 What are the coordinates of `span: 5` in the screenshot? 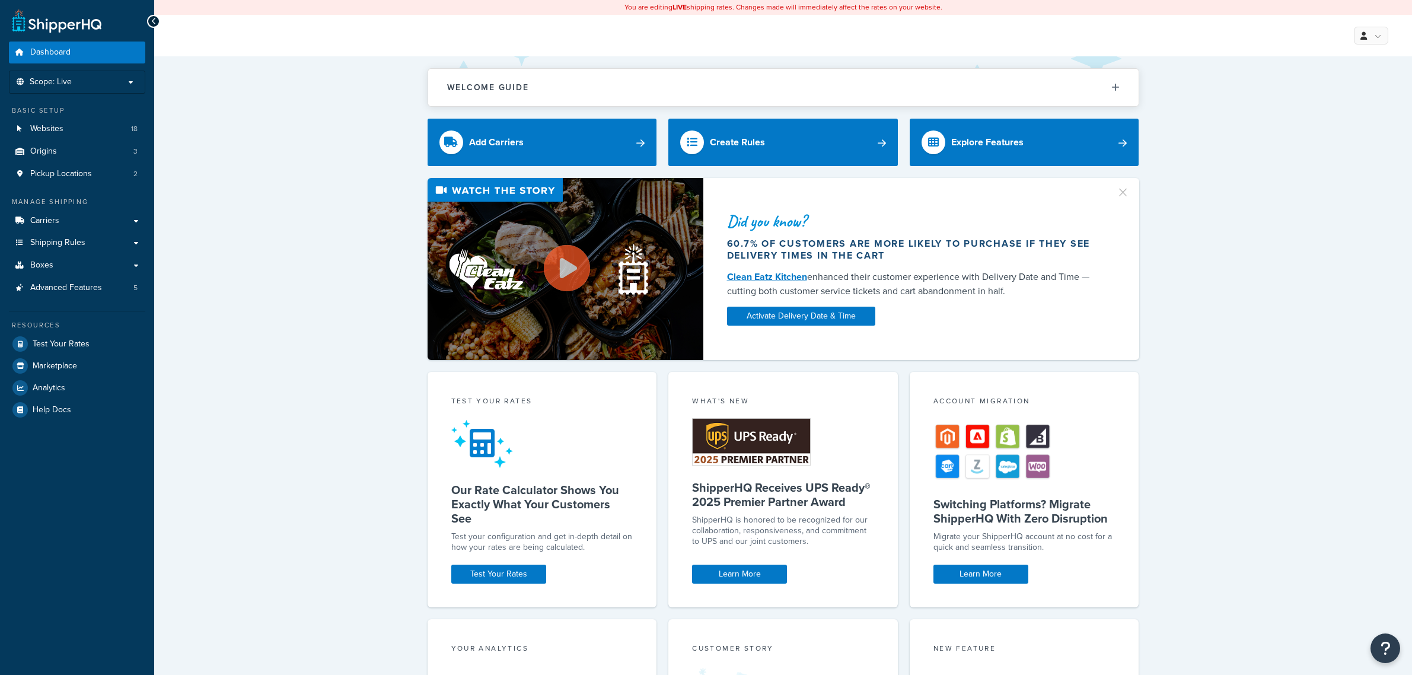 It's located at (135, 288).